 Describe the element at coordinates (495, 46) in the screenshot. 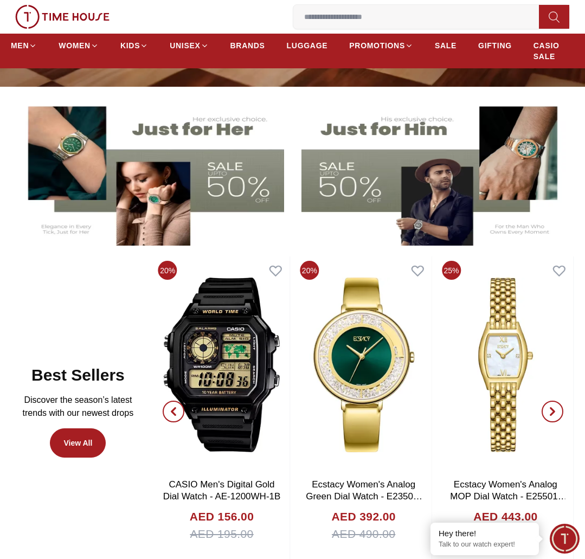

I see `a: GIFTING` at that location.